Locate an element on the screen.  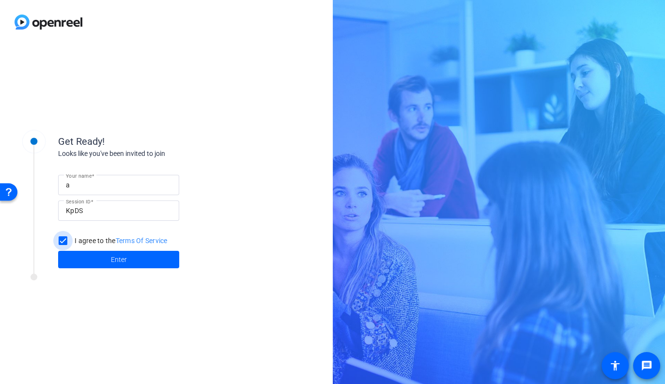
a: Terms Of Service is located at coordinates (141, 241).